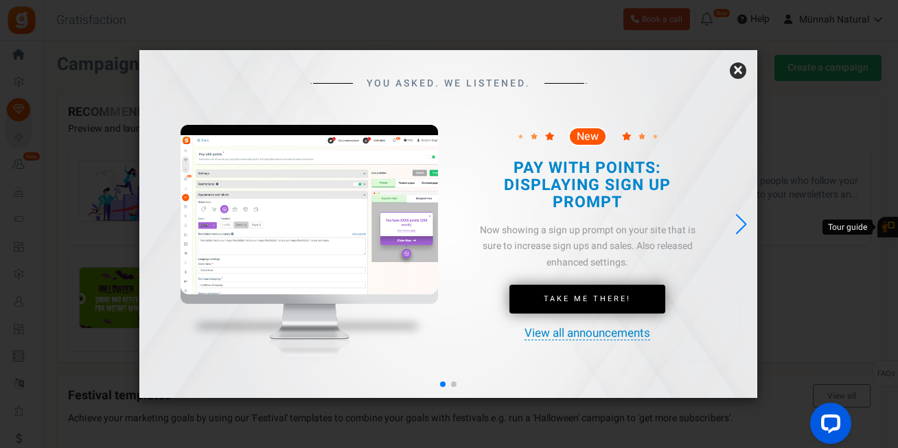  Describe the element at coordinates (32, 26) in the screenshot. I see `button: Open LiveChat chat widget` at that location.